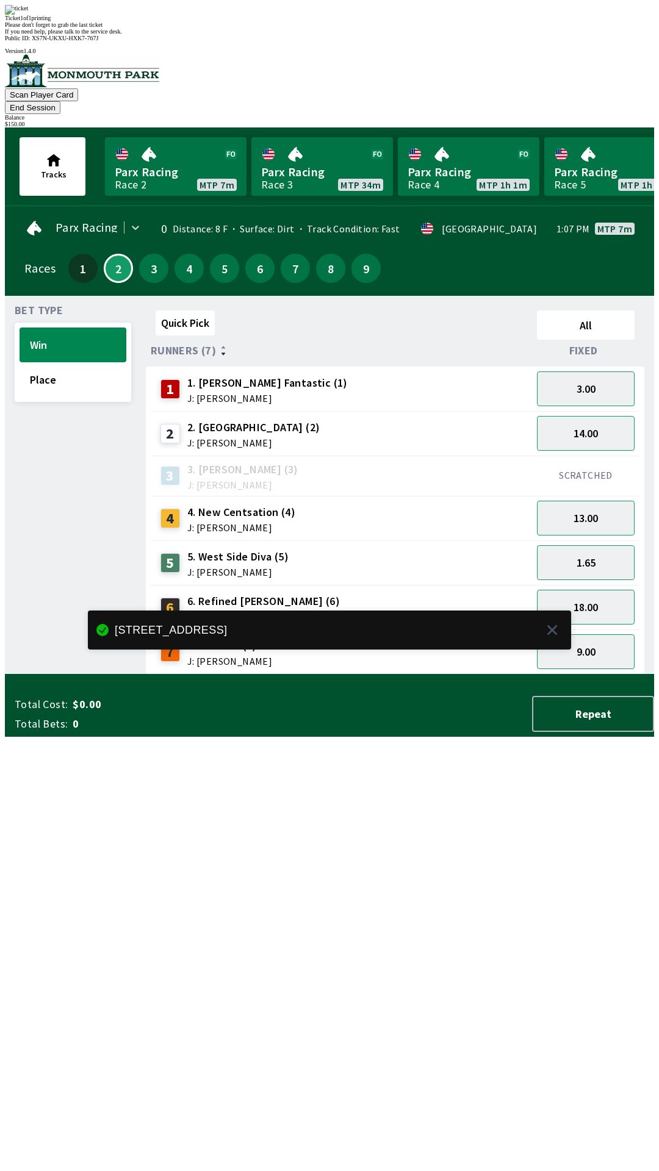 This screenshot has width=659, height=1171. What do you see at coordinates (360, 185) in the screenshot?
I see `span: MTP 34m` at bounding box center [360, 185].